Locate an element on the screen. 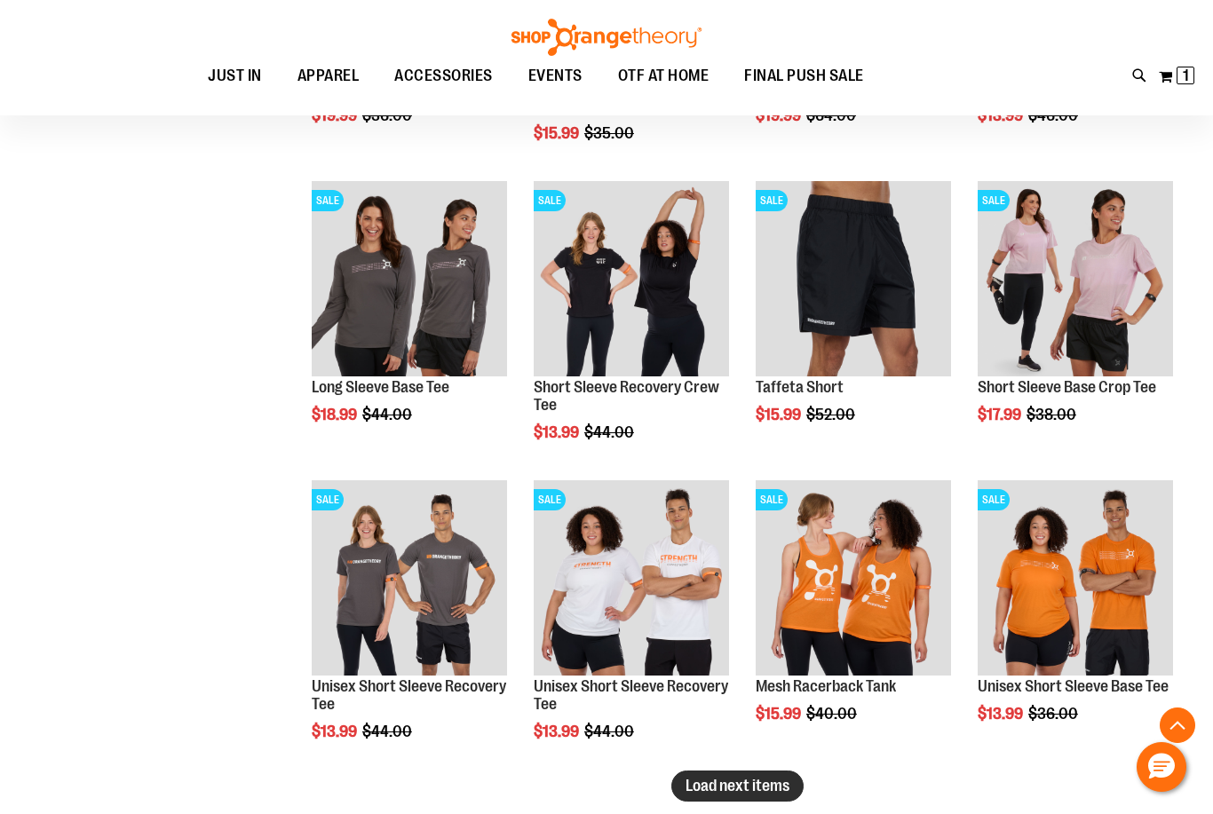 The width and height of the screenshot is (1213, 814). img: Product image for Mesh Racerback Tank is located at coordinates (853, 578).